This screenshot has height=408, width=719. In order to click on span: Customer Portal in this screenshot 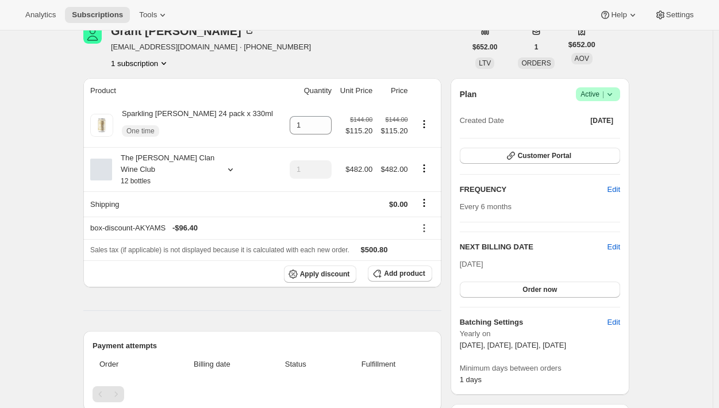, I will do `click(544, 156)`.